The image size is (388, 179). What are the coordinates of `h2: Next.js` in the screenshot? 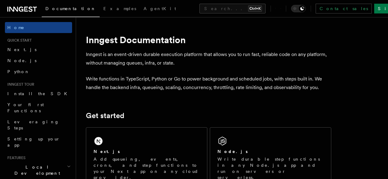 It's located at (107, 152).